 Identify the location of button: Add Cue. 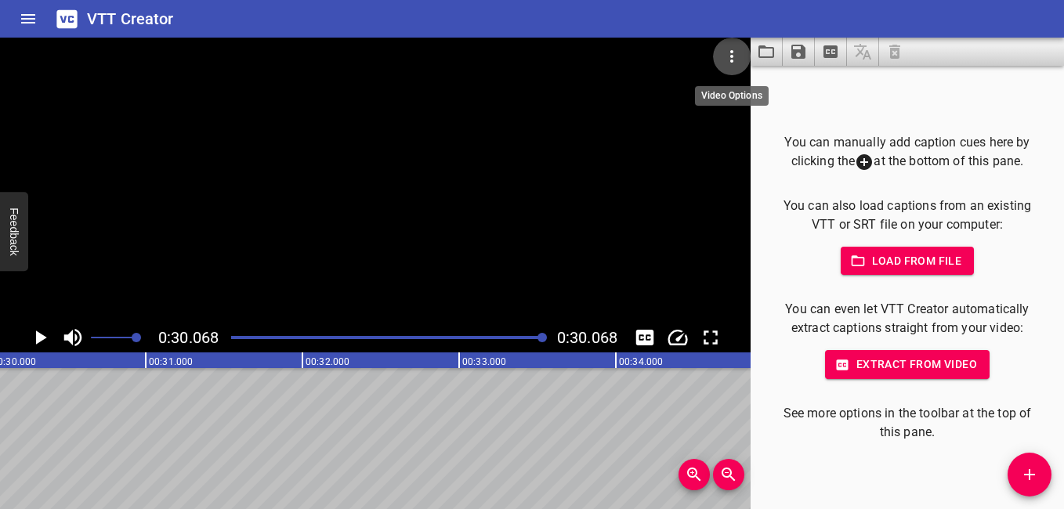
(1030, 475).